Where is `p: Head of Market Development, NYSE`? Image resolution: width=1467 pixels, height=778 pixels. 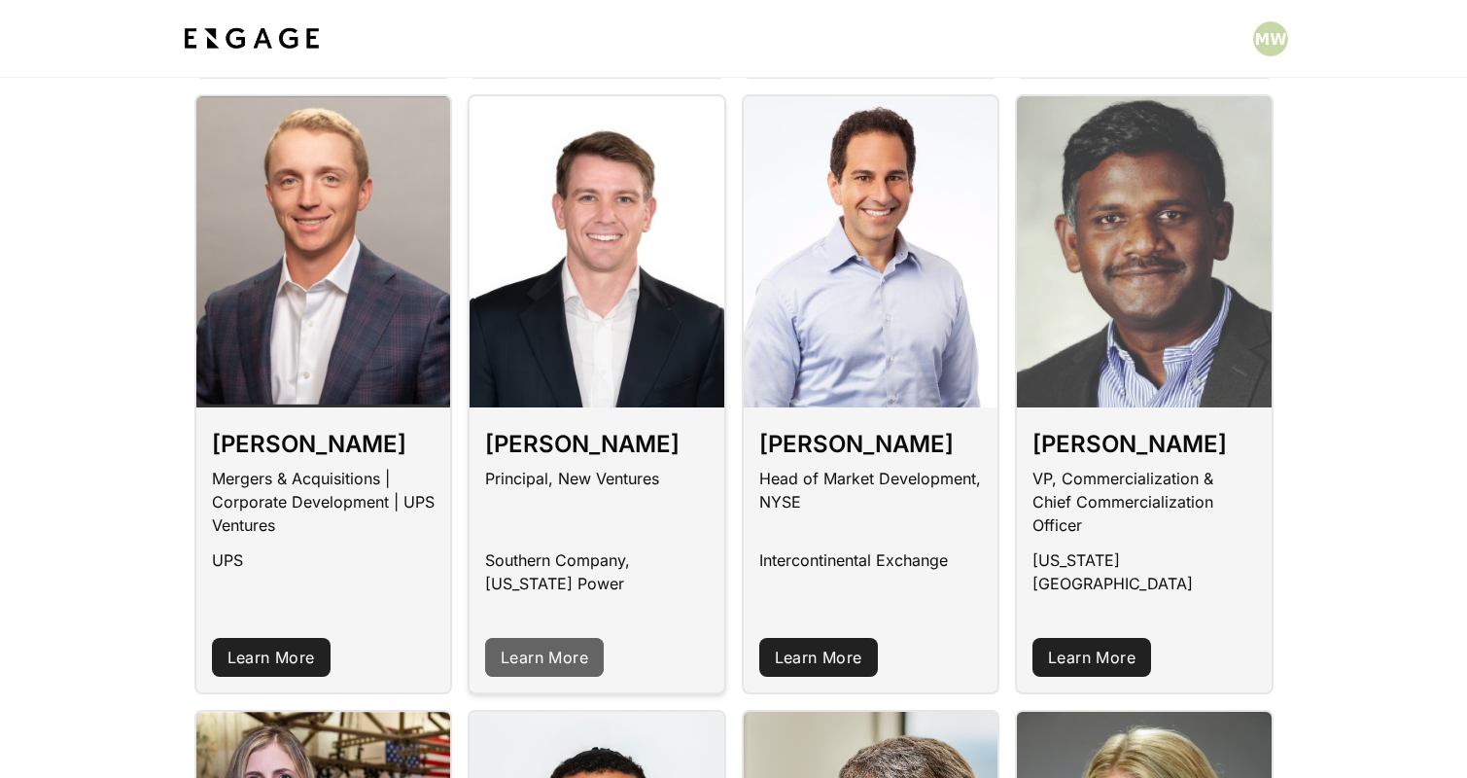 p: Head of Market Development, NYSE is located at coordinates (871, 496).